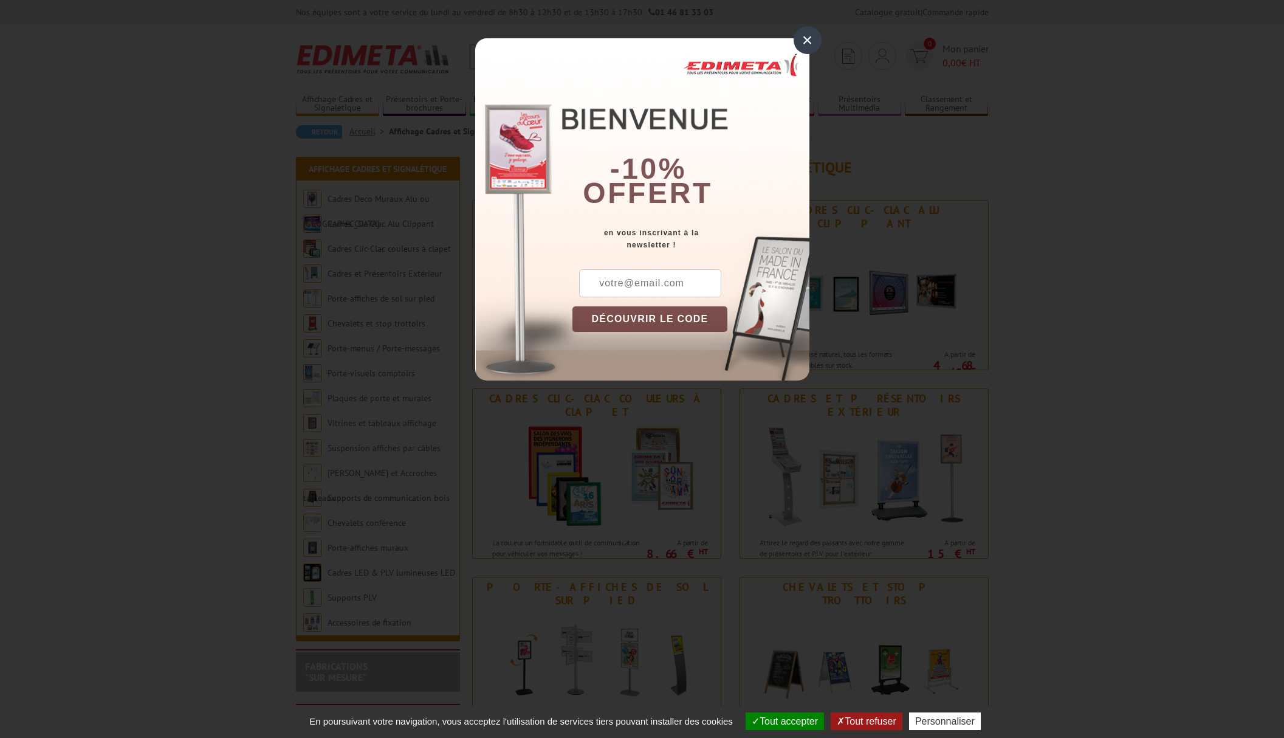  What do you see at coordinates (650, 283) in the screenshot?
I see `input: votre@email.com` at bounding box center [650, 283].